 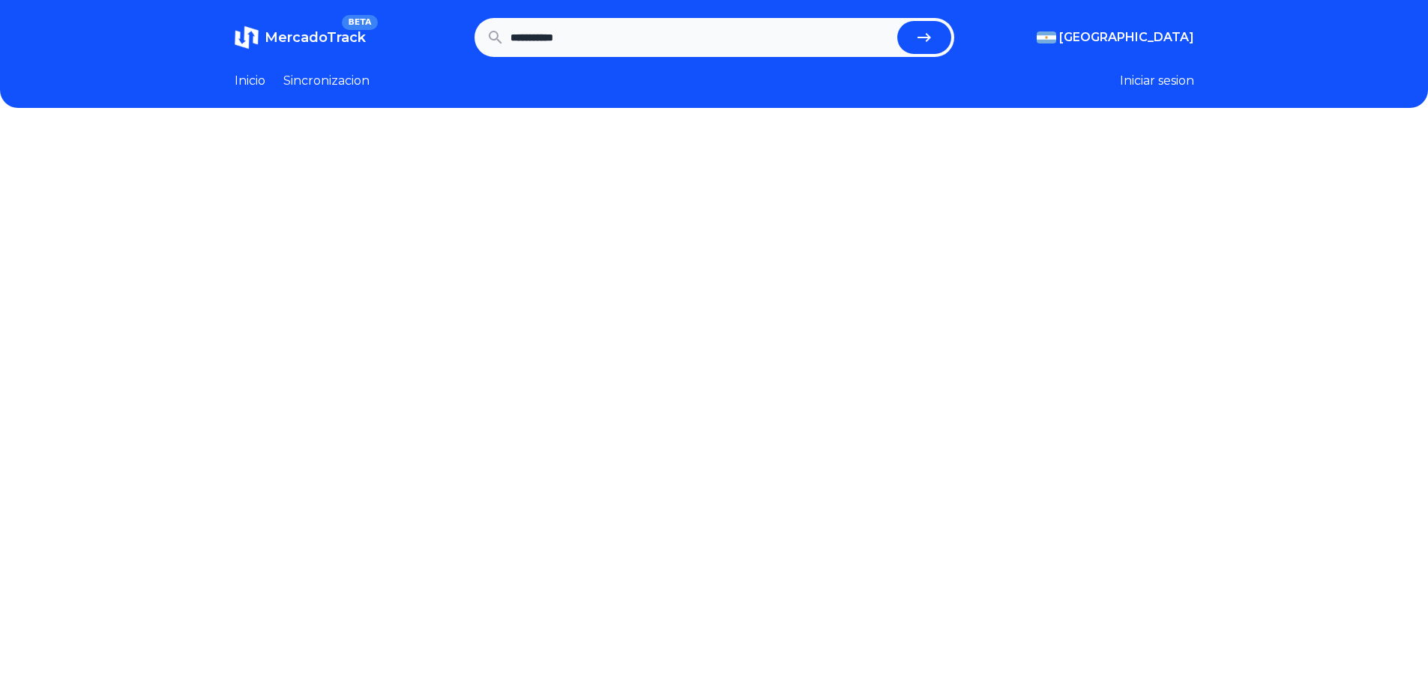 What do you see at coordinates (326, 81) in the screenshot?
I see `a: Sincronizacion` at bounding box center [326, 81].